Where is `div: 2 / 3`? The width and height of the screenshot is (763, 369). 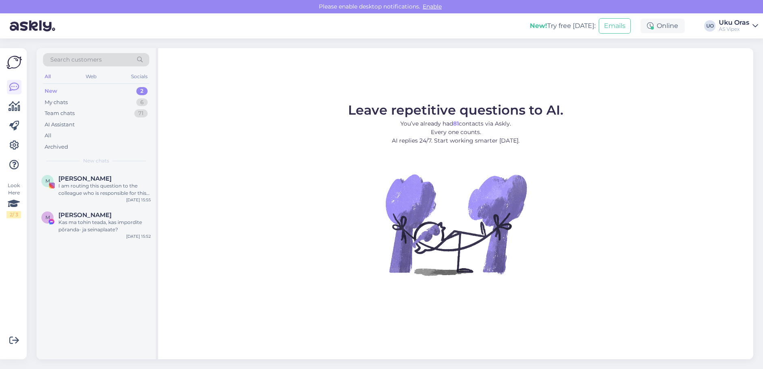 div: 2 / 3 is located at coordinates (14, 215).